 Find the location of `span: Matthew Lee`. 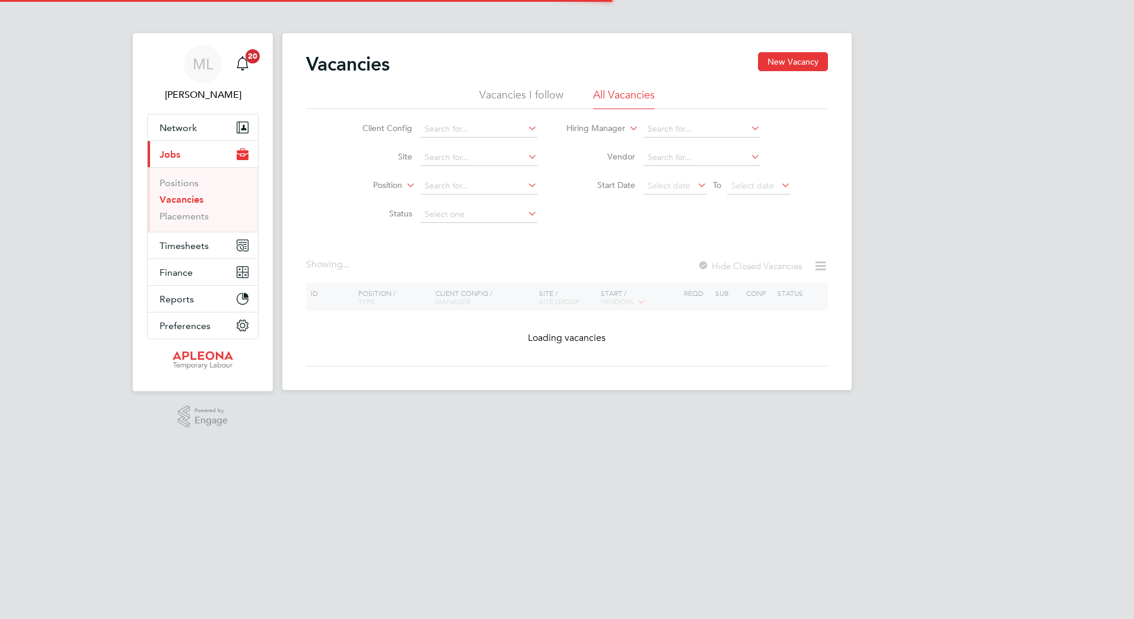

span: Matthew Lee is located at coordinates (203, 95).